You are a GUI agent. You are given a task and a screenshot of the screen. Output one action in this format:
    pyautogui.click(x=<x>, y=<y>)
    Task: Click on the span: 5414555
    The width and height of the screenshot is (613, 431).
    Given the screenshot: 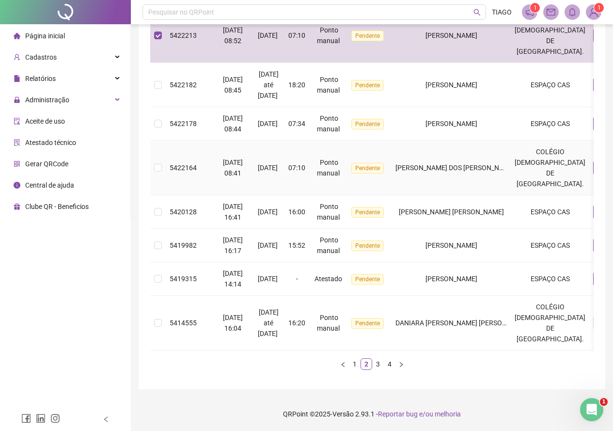 What is the action you would take?
    pyautogui.click(x=183, y=323)
    